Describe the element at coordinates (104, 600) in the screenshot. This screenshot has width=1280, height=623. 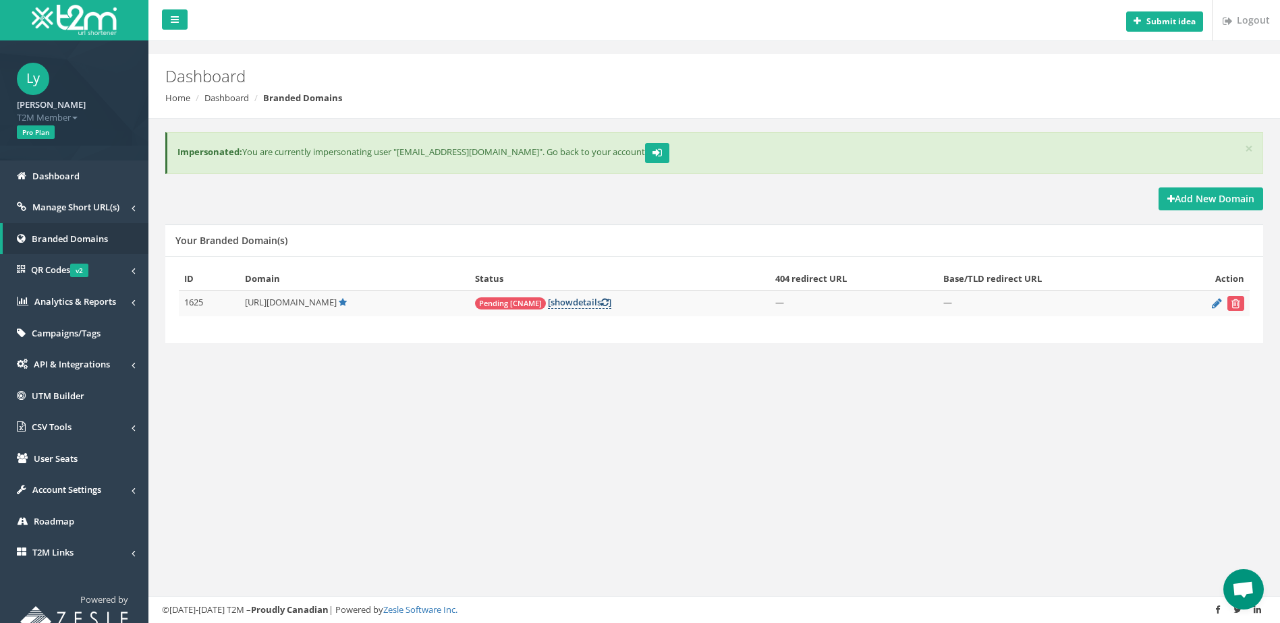
I see `span: Powered by` at that location.